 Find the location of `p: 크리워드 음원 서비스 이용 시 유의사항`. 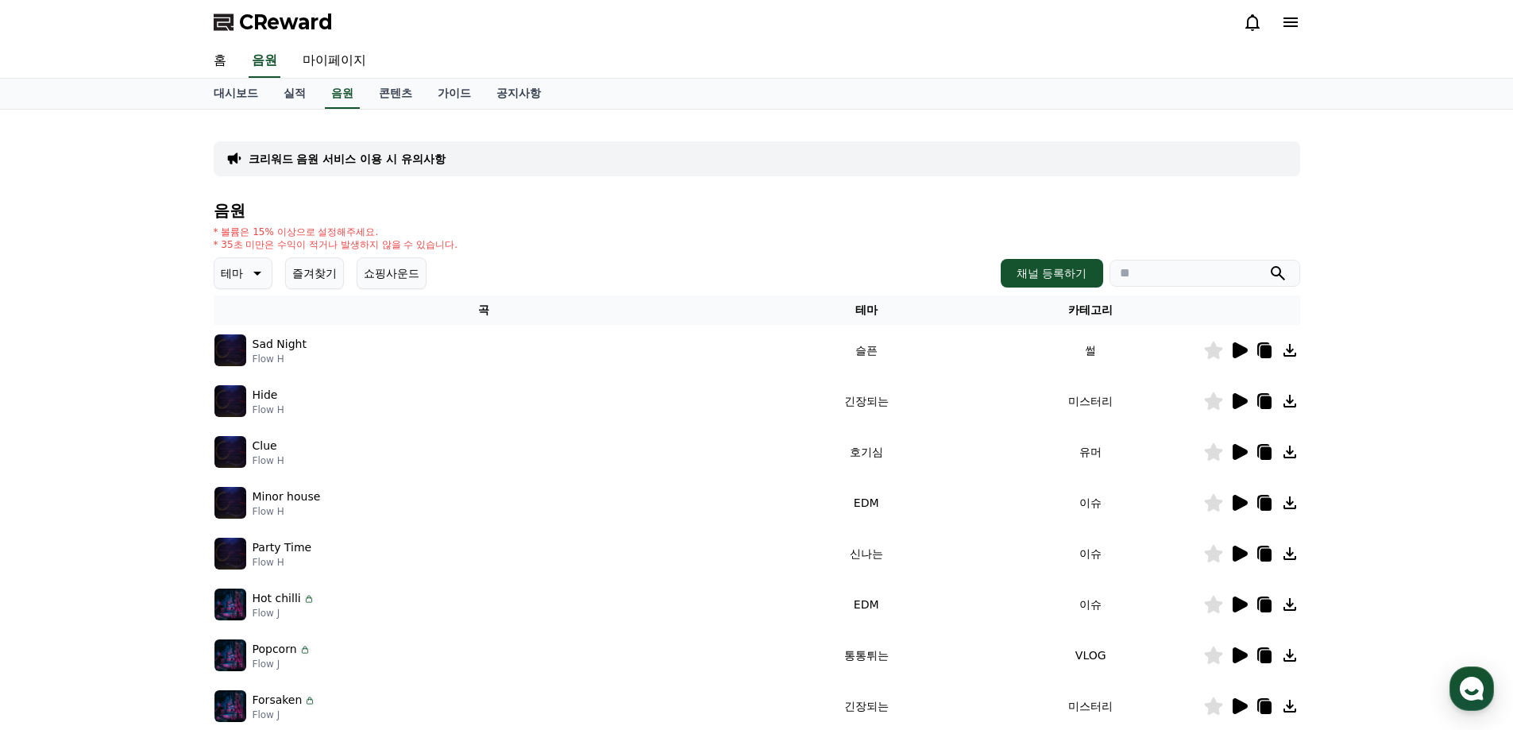

p: 크리워드 음원 서비스 이용 시 유의사항 is located at coordinates (347, 159).